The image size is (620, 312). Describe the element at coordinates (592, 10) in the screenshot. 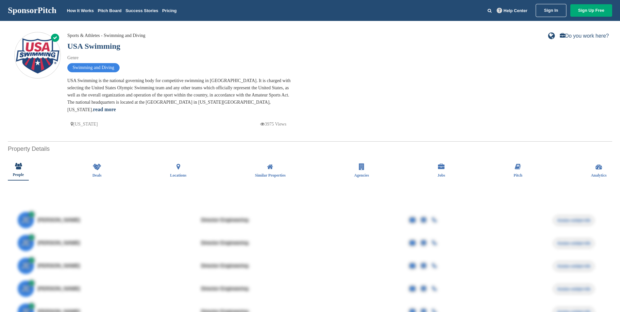

I see `a: Sign Up Free` at that location.